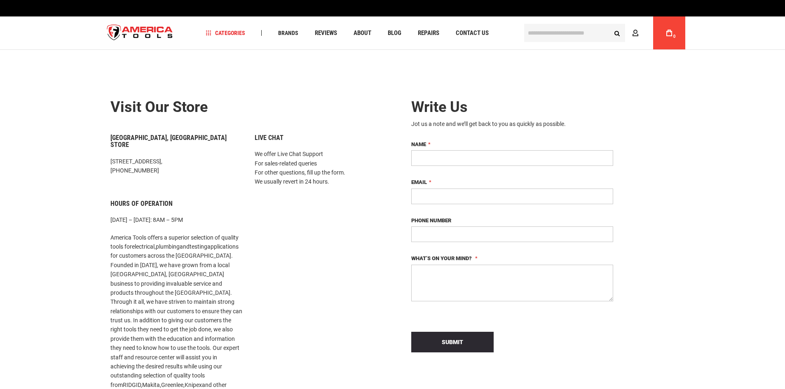  What do you see at coordinates (248, 108) in the screenshot?
I see `h2: Visit our store` at bounding box center [248, 108].